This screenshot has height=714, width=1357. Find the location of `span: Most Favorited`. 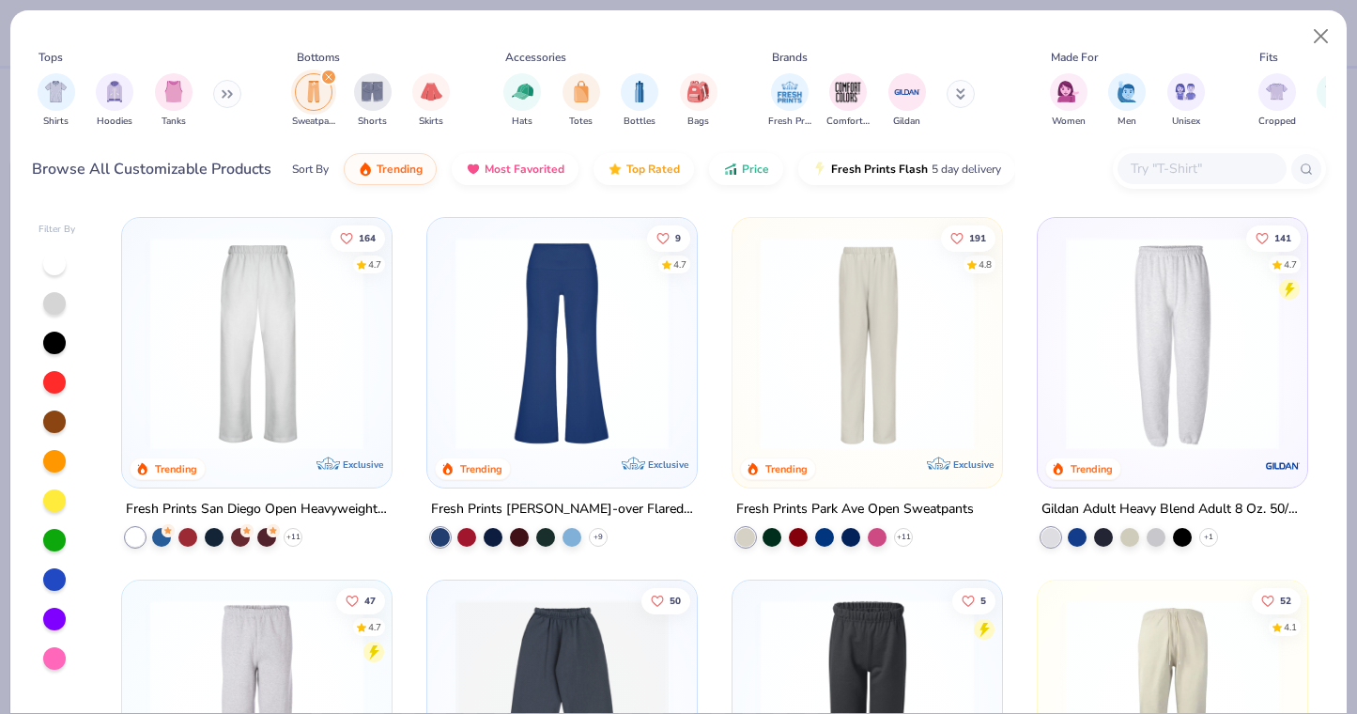

span: Most Favorited is located at coordinates (524, 169).